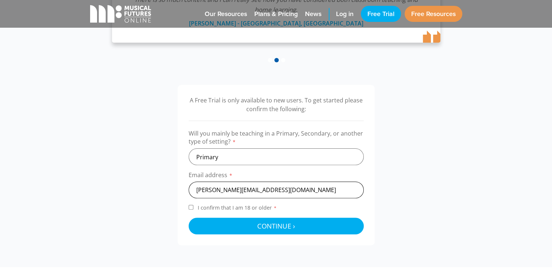  What do you see at coordinates (276, 105) in the screenshot?
I see `p: A Free Trial is only available to new users. To get started please confirm the following:` at bounding box center [276, 105].